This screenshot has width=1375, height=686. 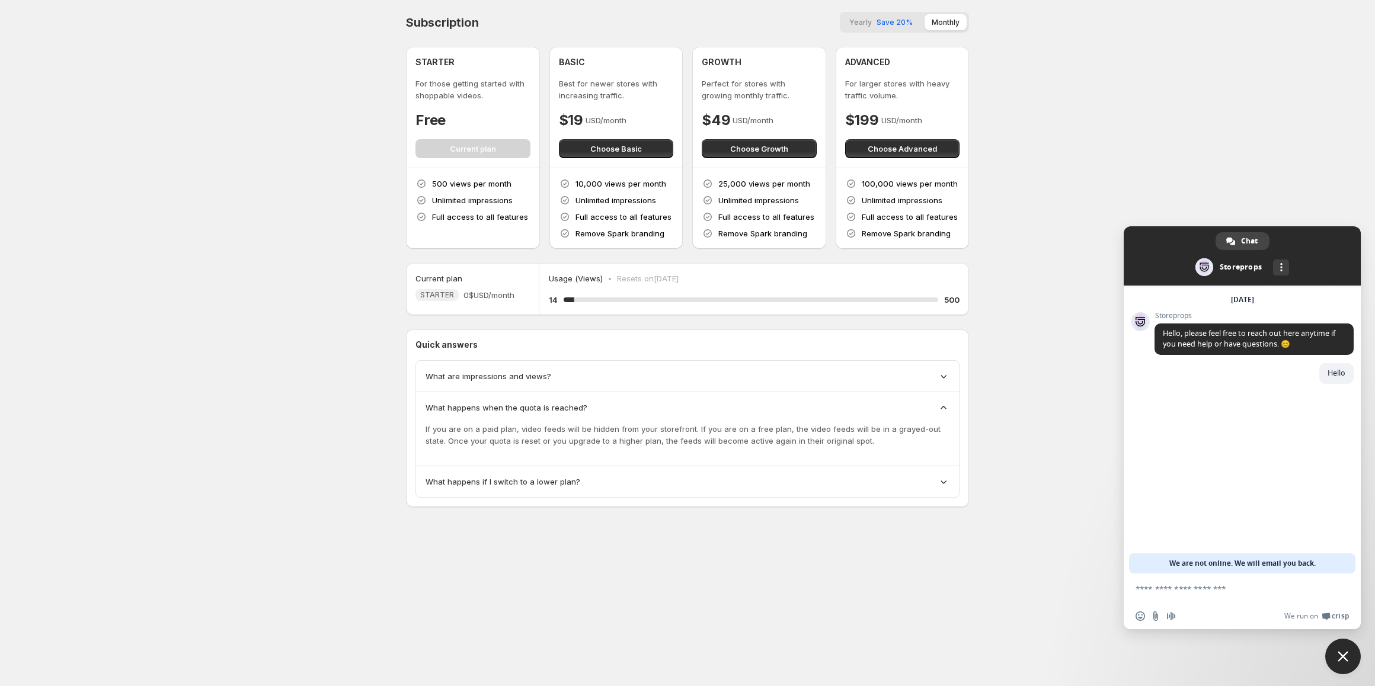 What do you see at coordinates (616, 149) in the screenshot?
I see `span: Choose Basic` at bounding box center [616, 149].